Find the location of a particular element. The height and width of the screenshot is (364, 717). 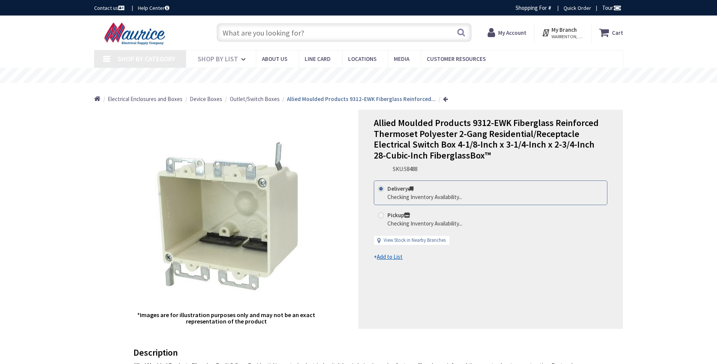

img: Maurice Electrical Supply Company is located at coordinates (136, 34).